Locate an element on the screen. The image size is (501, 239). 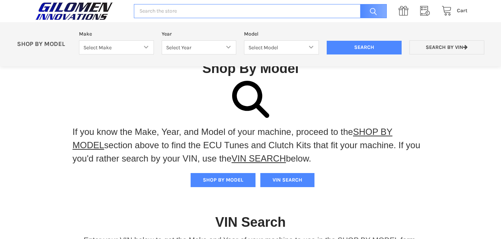
a: GILOMEN INNOVATIONS is located at coordinates (80, 11).